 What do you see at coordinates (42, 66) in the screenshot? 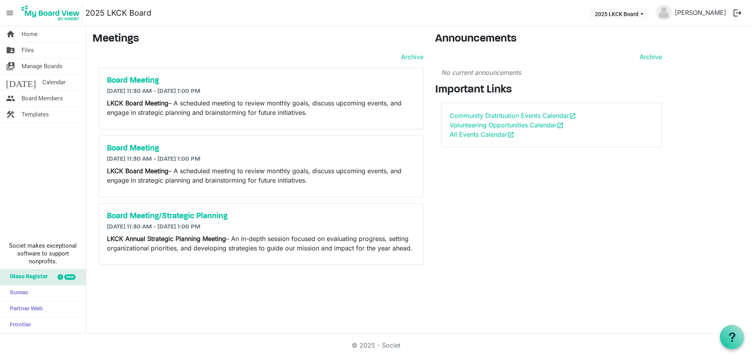
I see `span: Manage Boards` at bounding box center [42, 66].